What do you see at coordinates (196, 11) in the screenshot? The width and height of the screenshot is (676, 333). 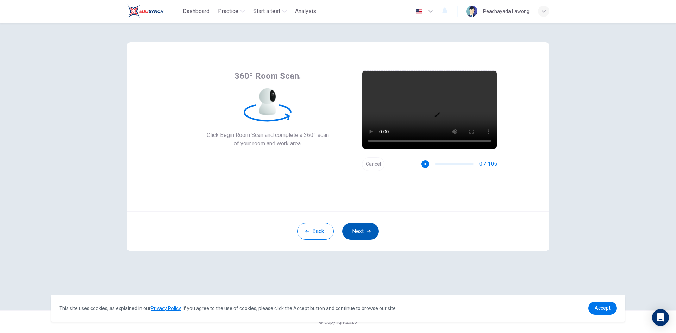 I see `a: Dashboard` at bounding box center [196, 11].